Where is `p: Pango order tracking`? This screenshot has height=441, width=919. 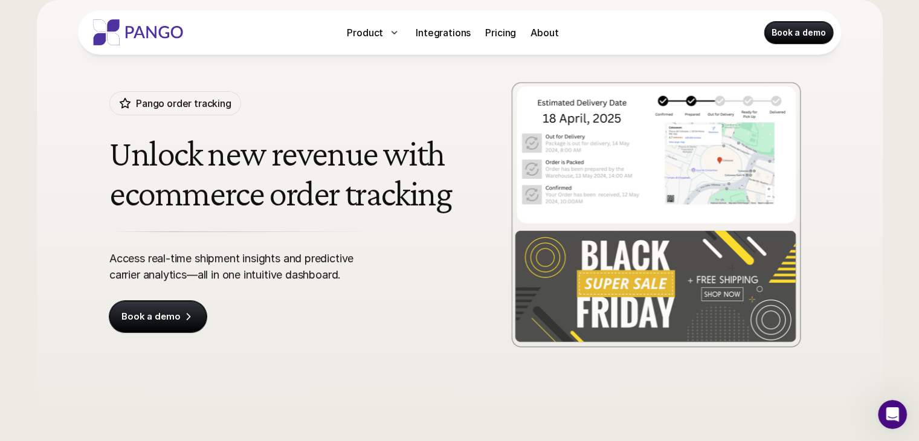 p: Pango order tracking is located at coordinates (184, 103).